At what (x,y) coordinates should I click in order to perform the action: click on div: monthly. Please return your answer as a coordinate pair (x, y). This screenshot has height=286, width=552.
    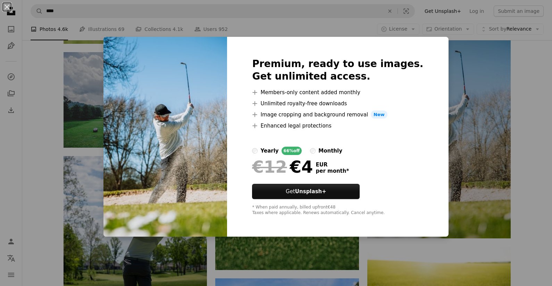
    Looking at the image, I should click on (330, 151).